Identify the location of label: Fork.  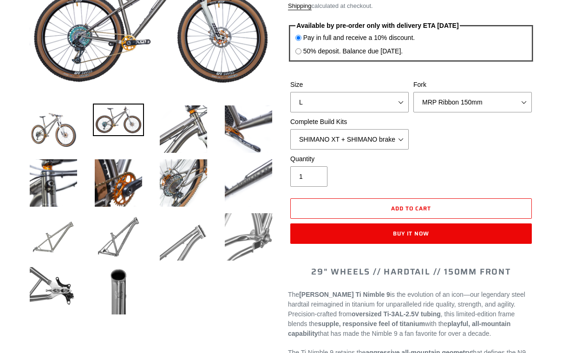
(472, 84).